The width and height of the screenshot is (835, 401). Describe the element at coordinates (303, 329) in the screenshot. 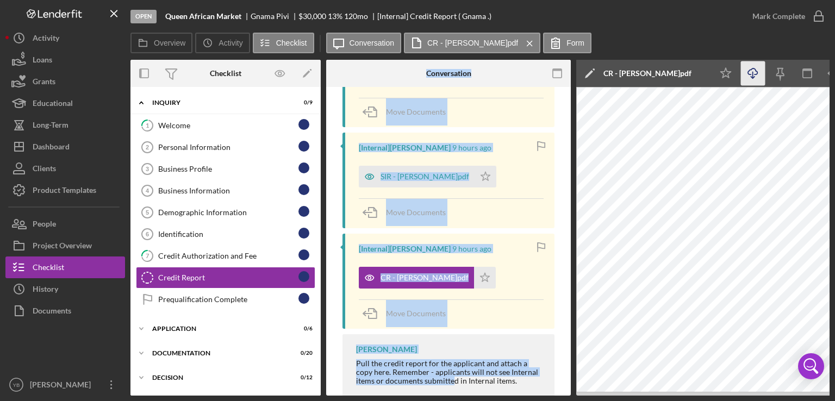

I see `div: 0 / 6` at that location.